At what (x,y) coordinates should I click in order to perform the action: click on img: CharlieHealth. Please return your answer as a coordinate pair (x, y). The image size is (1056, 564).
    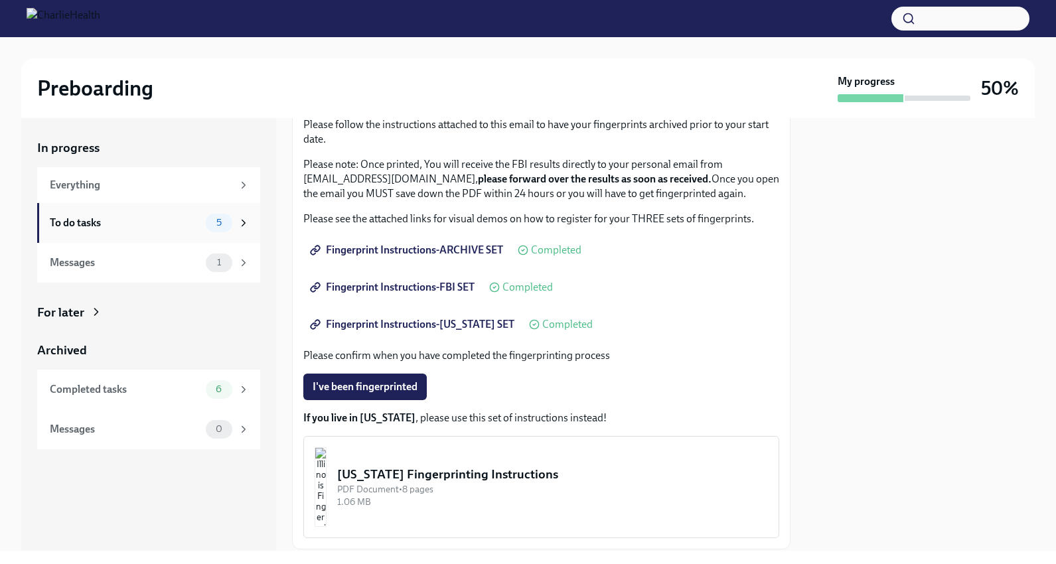
    Looking at the image, I should click on (63, 19).